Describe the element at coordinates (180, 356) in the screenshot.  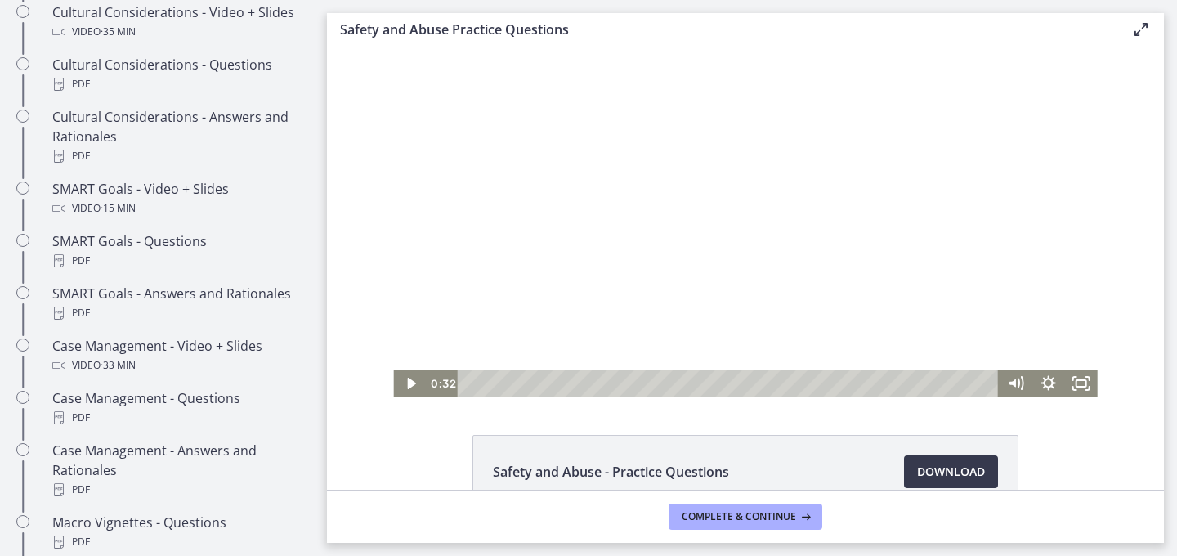
I see `div: Case Management - Video + Slides` at that location.